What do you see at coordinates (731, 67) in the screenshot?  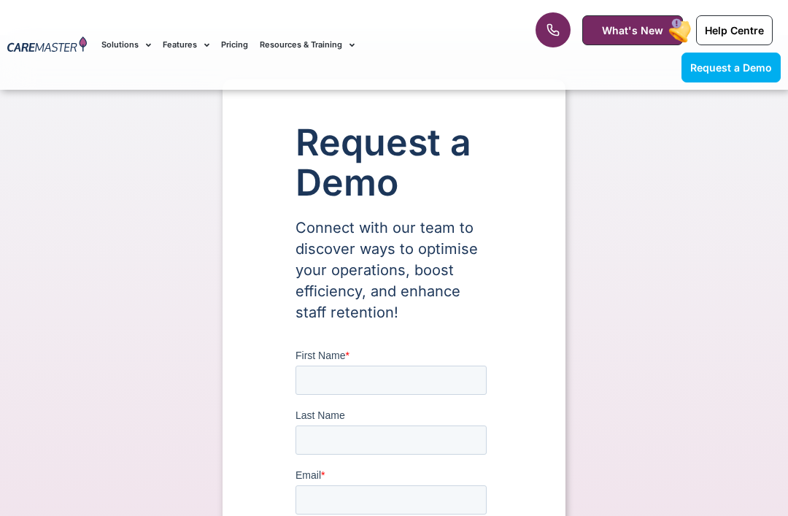 I see `span: Request a Demo` at bounding box center [731, 67].